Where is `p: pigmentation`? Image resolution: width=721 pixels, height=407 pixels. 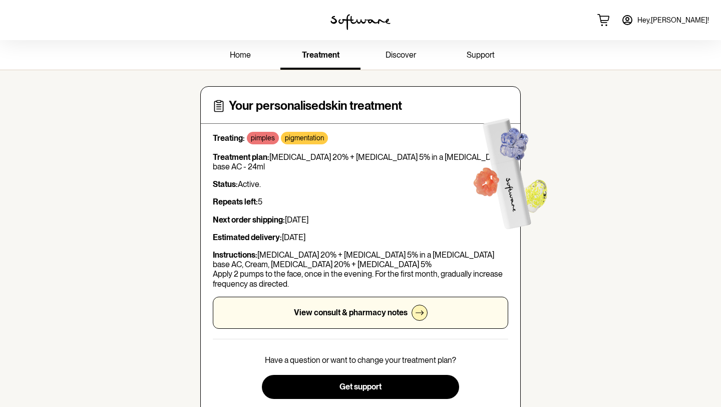 p: pigmentation is located at coordinates (304, 138).